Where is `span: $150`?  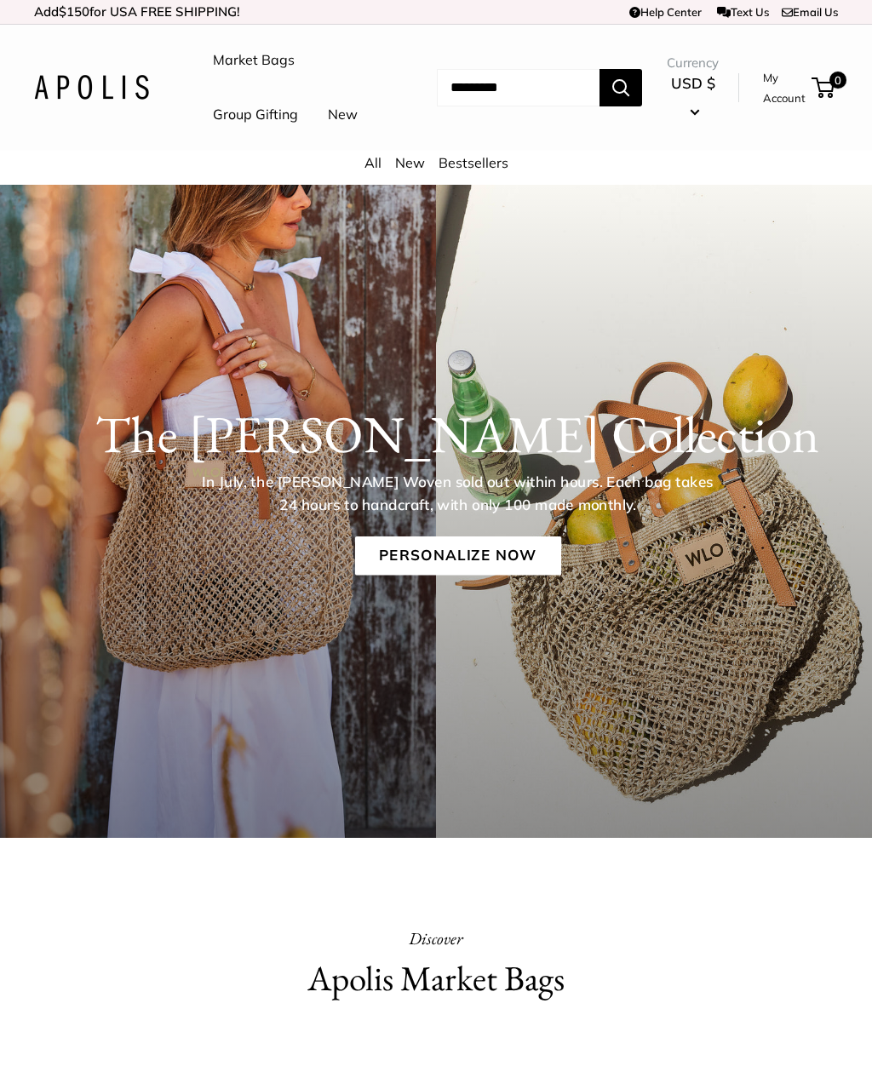 span: $150 is located at coordinates (74, 11).